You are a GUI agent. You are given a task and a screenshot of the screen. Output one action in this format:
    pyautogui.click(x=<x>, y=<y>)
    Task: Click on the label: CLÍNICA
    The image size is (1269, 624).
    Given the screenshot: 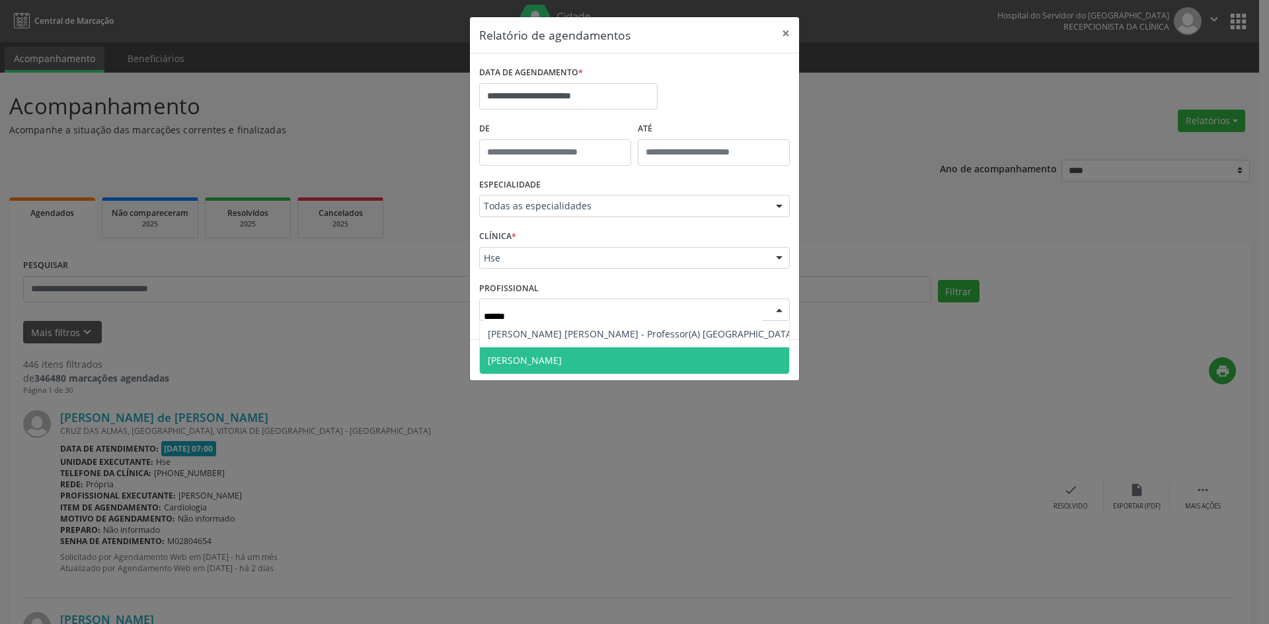 What is the action you would take?
    pyautogui.click(x=498, y=237)
    